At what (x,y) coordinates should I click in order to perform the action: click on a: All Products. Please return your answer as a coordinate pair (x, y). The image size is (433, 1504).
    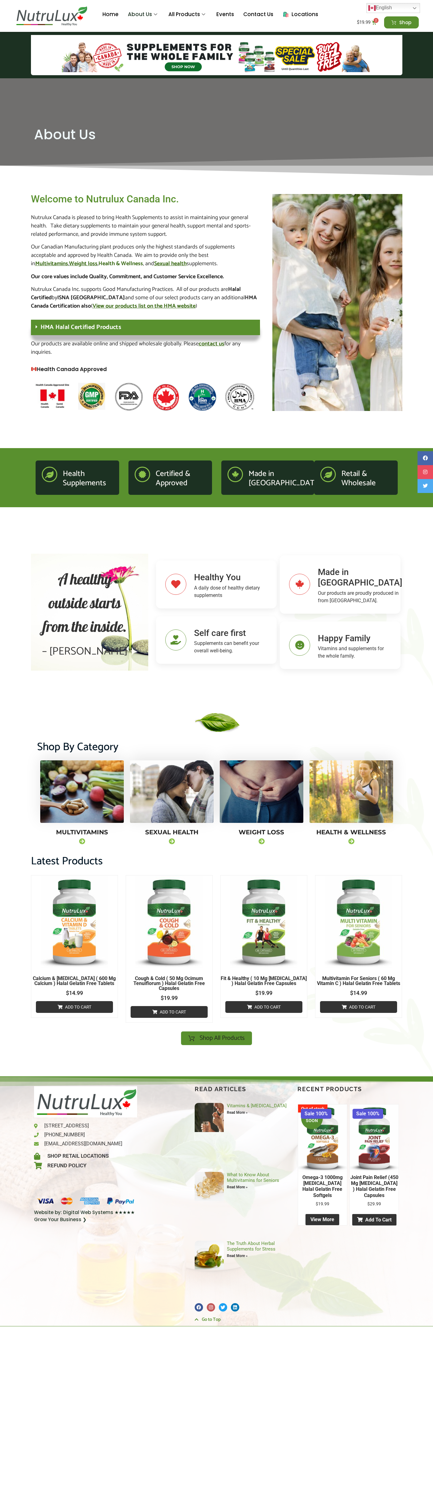
    Looking at the image, I should click on (187, 15).